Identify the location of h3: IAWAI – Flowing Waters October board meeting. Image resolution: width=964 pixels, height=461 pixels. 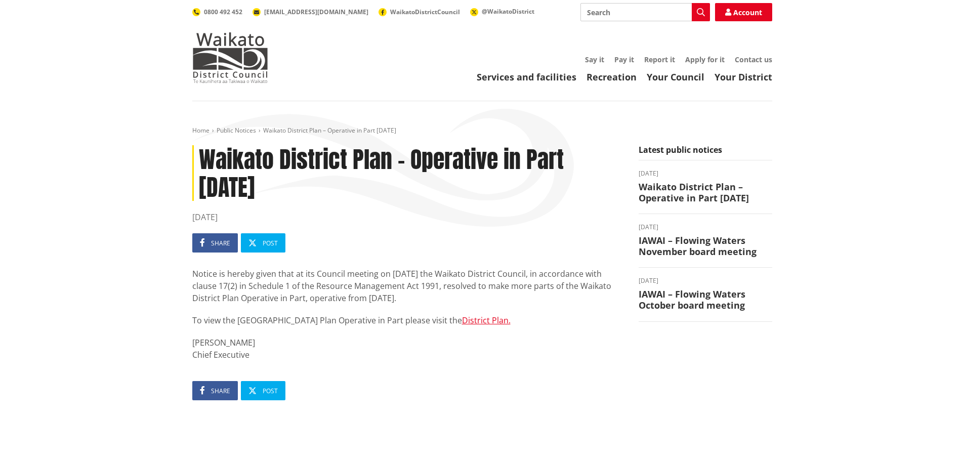
(705, 299).